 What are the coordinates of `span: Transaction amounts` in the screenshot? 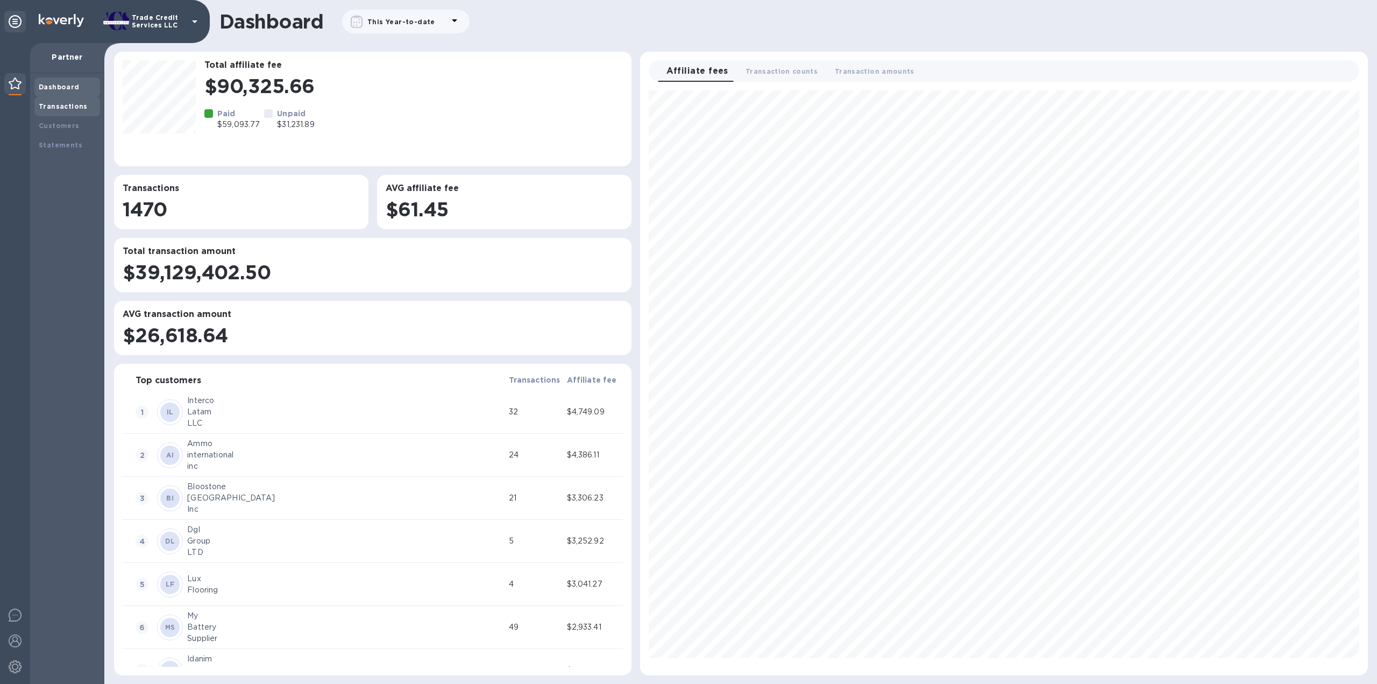 It's located at (875, 71).